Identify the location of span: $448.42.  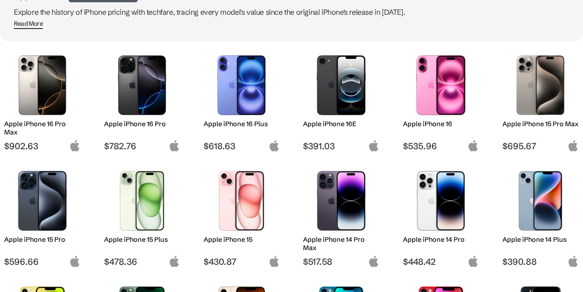
(441, 261).